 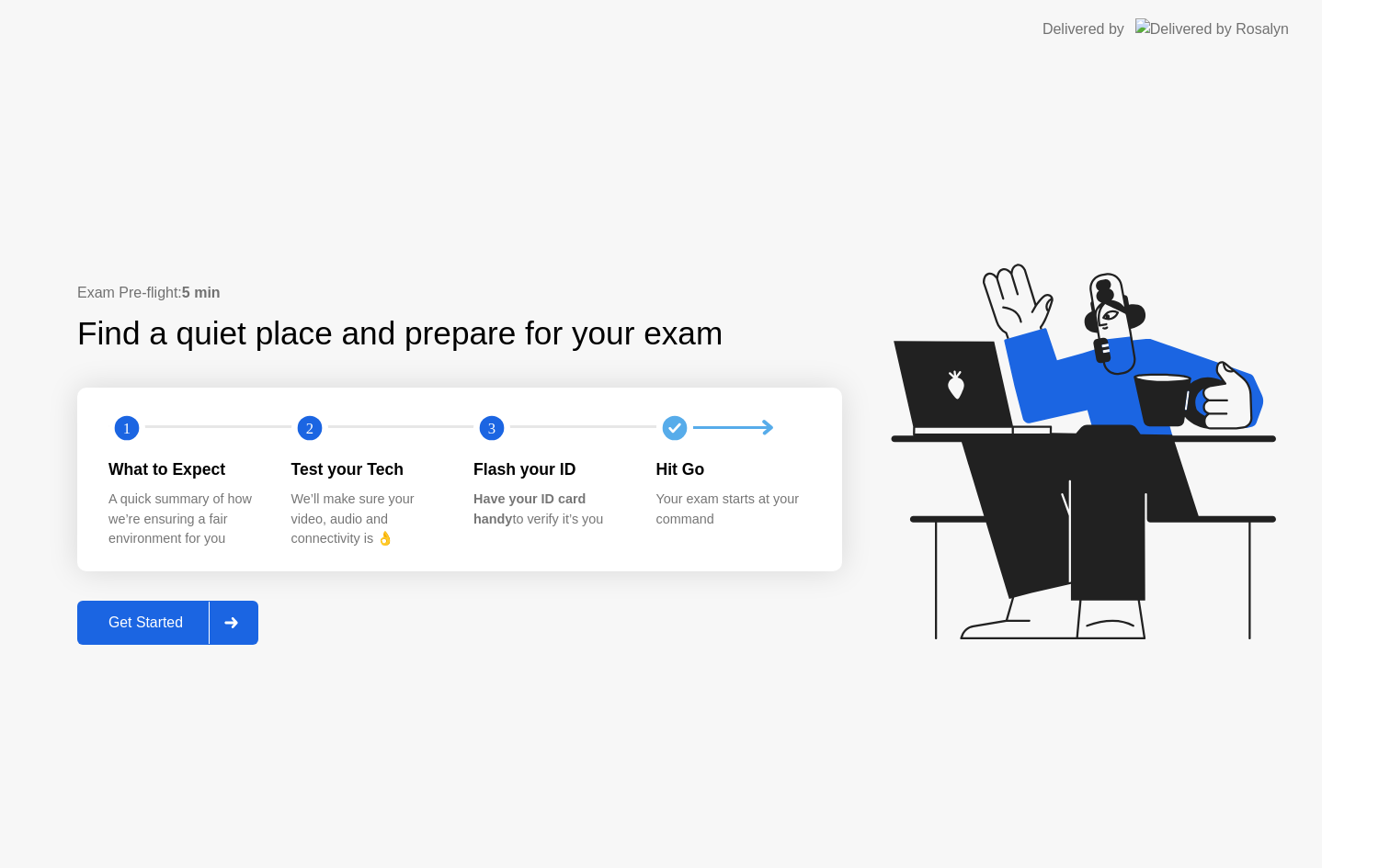 What do you see at coordinates (127, 428) in the screenshot?
I see `text: 1` at bounding box center [127, 428].